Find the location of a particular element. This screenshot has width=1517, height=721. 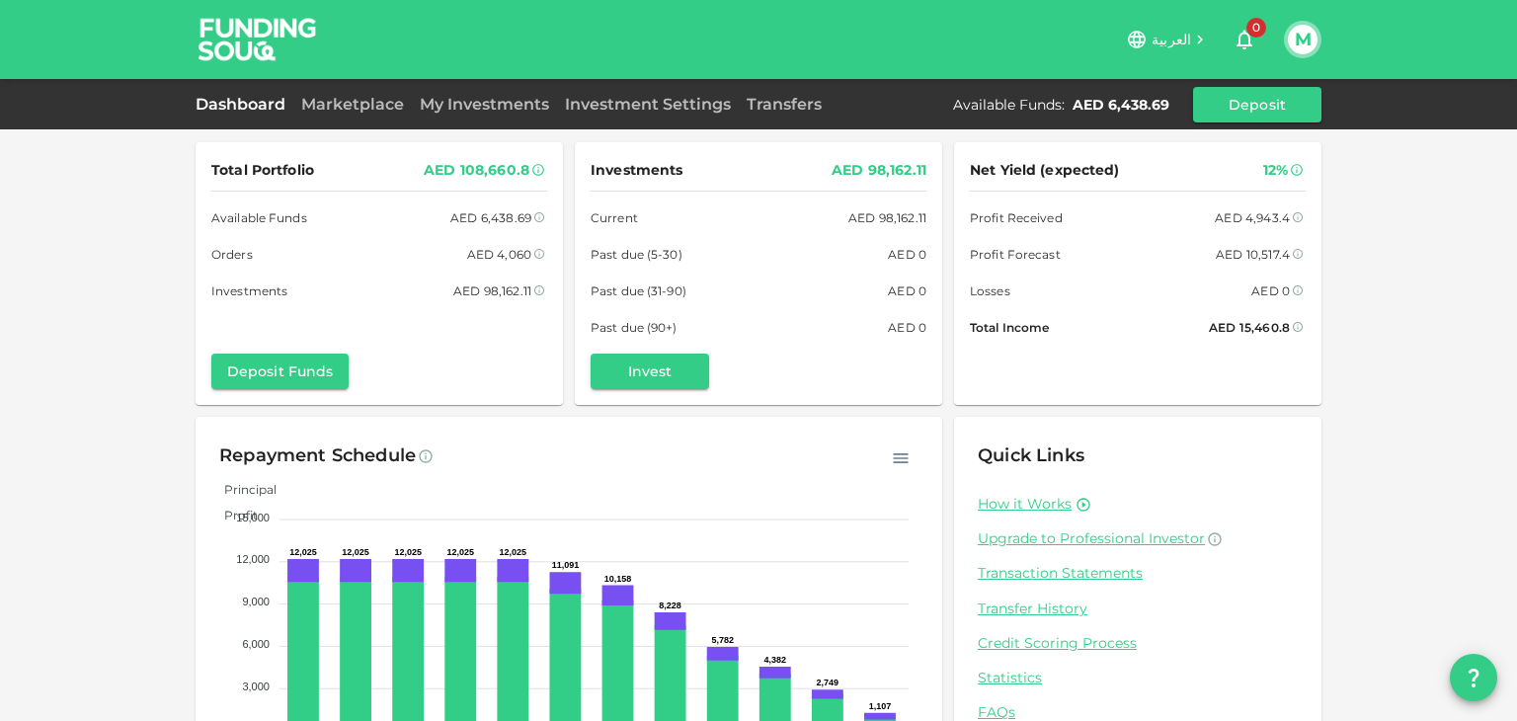

span: Profit is located at coordinates (233, 514).